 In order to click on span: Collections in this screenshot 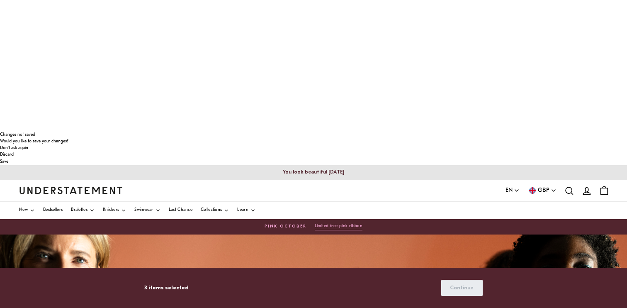, I will do `click(211, 210)`.